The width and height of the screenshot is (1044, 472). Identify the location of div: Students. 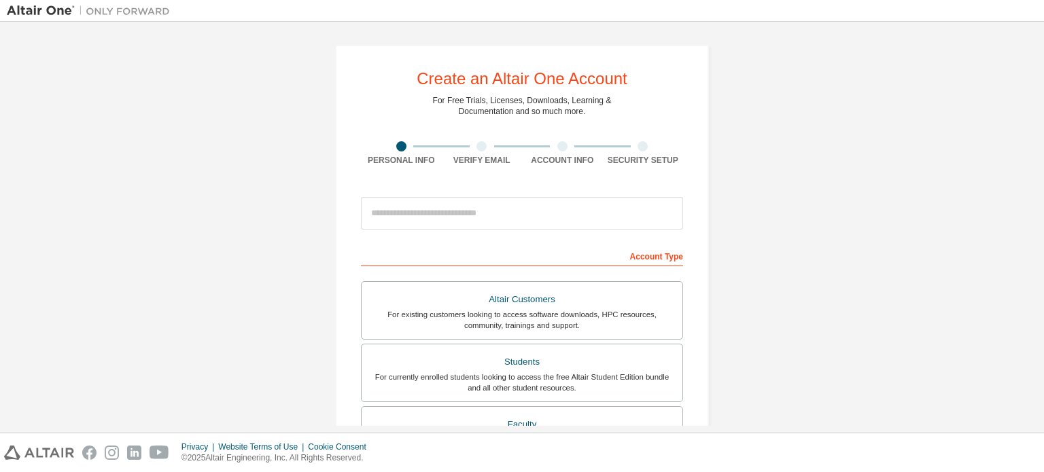
(522, 362).